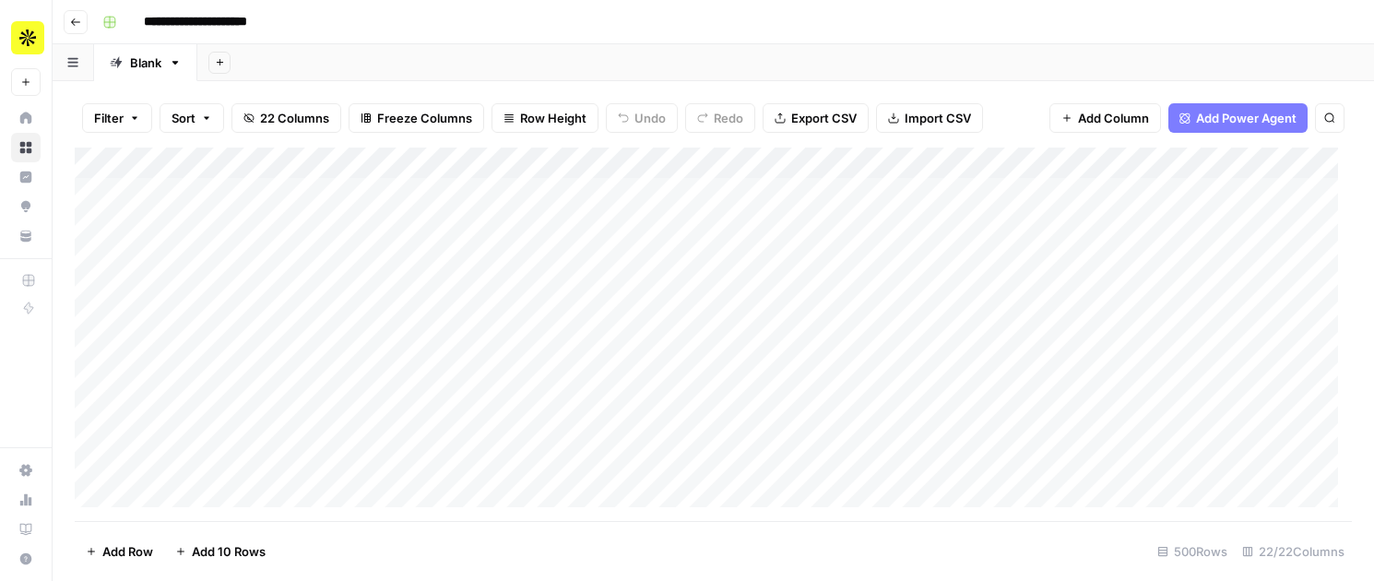  I want to click on span: Add Column, so click(1113, 118).